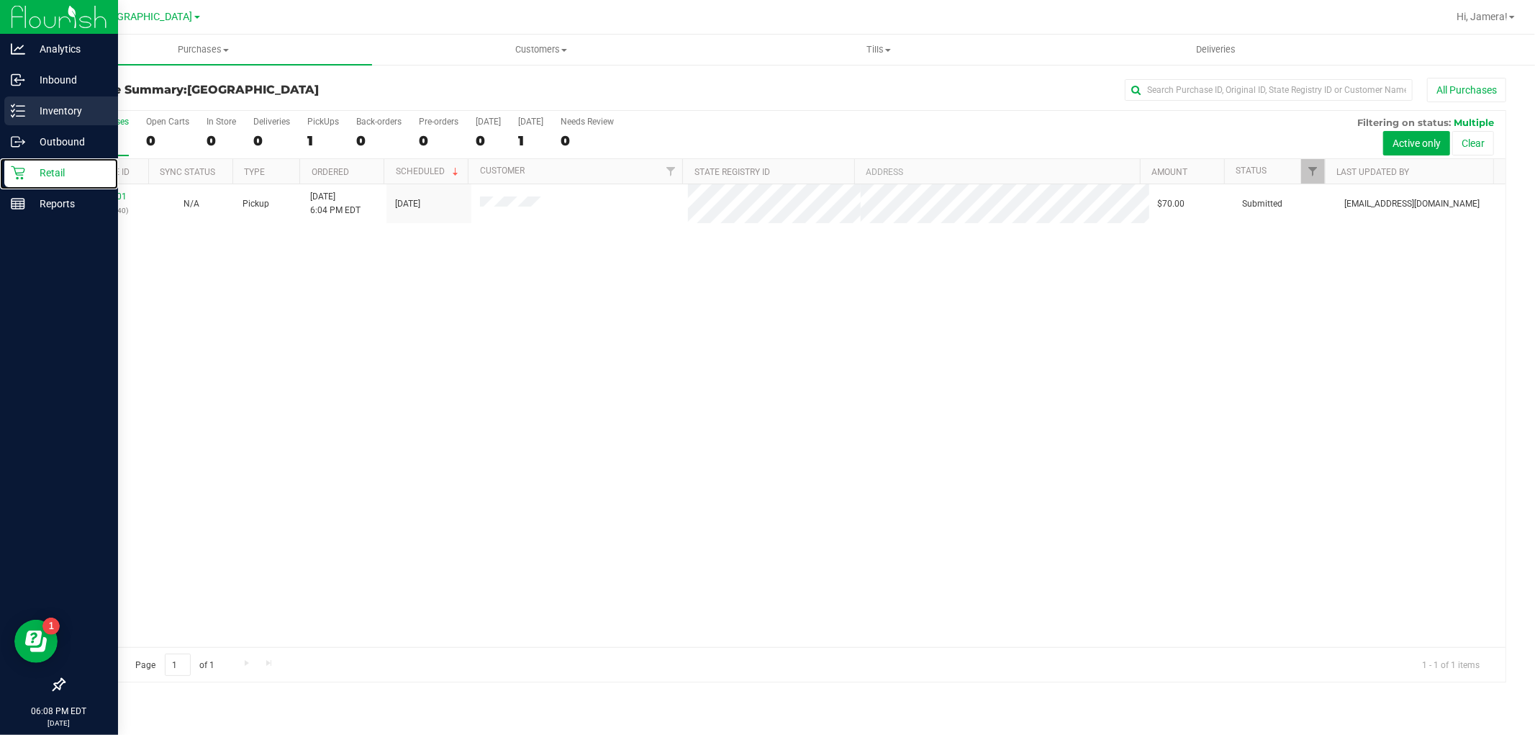  What do you see at coordinates (254, 172) in the screenshot?
I see `a: Type` at bounding box center [254, 172].